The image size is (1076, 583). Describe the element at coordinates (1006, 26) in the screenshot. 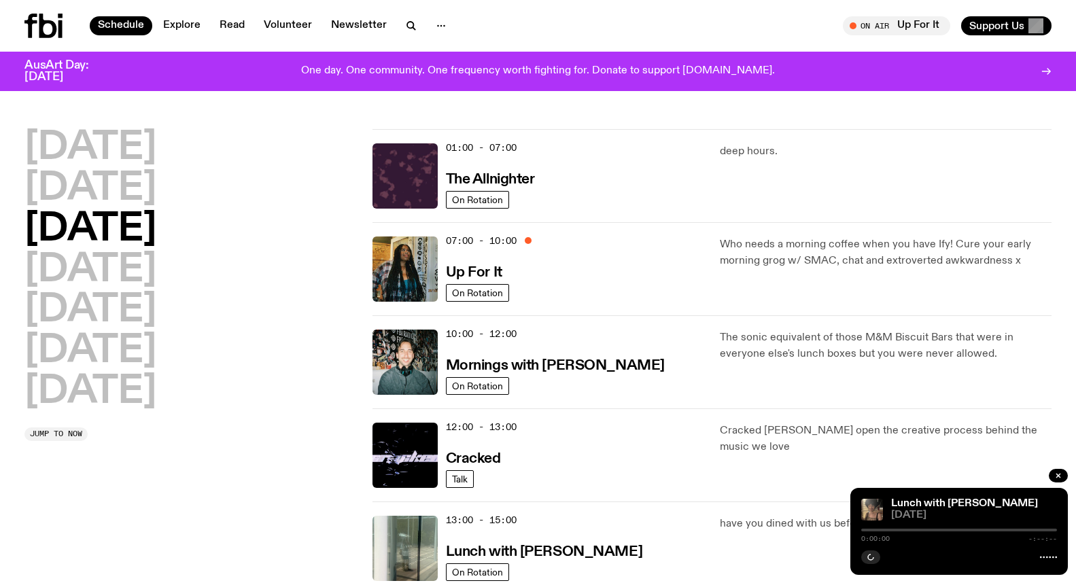

I see `button: Support Us` at that location.